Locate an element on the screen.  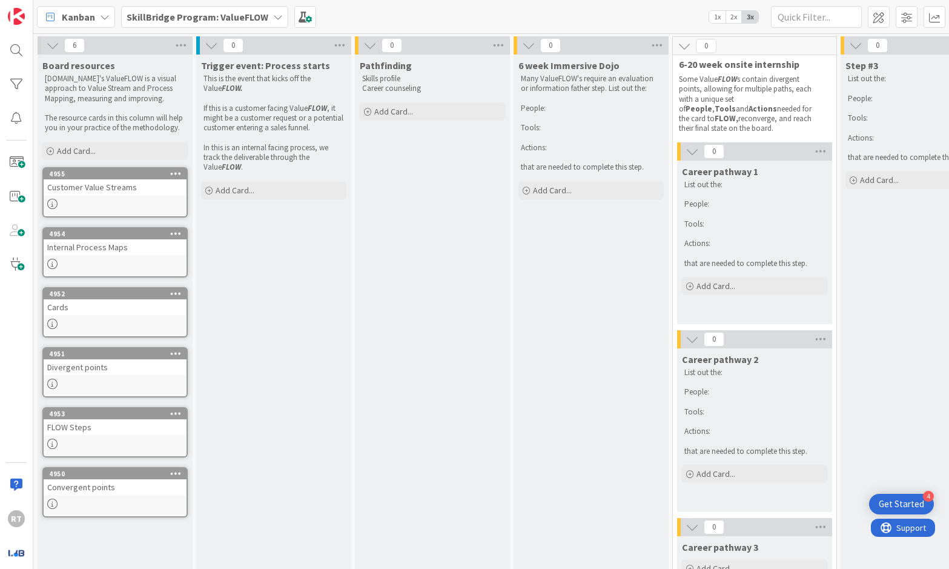
span: Career pathway 3 is located at coordinates (720, 547).